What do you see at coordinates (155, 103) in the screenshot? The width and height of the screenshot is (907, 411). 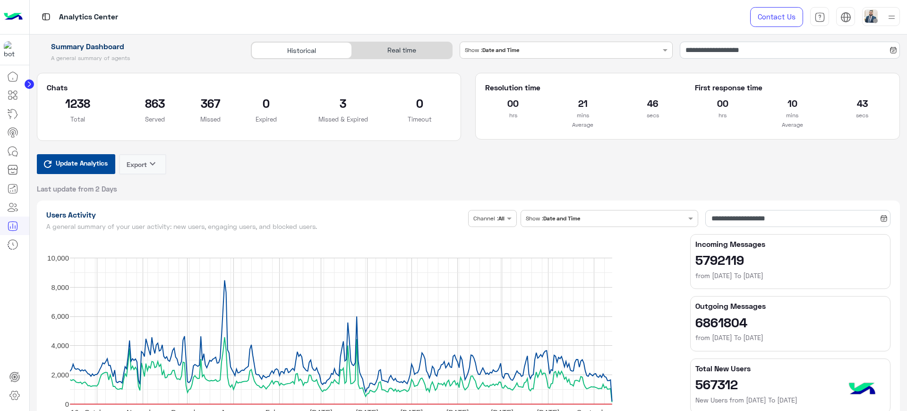 I see `h2: 863` at bounding box center [155, 103].